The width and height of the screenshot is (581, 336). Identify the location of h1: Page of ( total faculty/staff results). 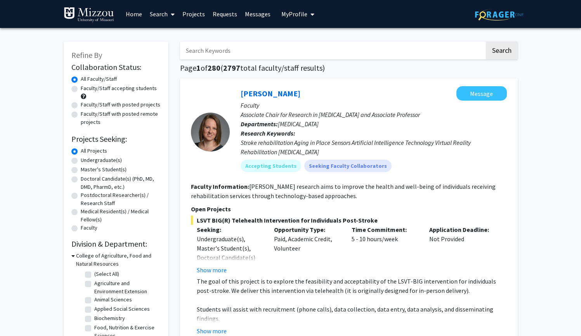
(349, 68).